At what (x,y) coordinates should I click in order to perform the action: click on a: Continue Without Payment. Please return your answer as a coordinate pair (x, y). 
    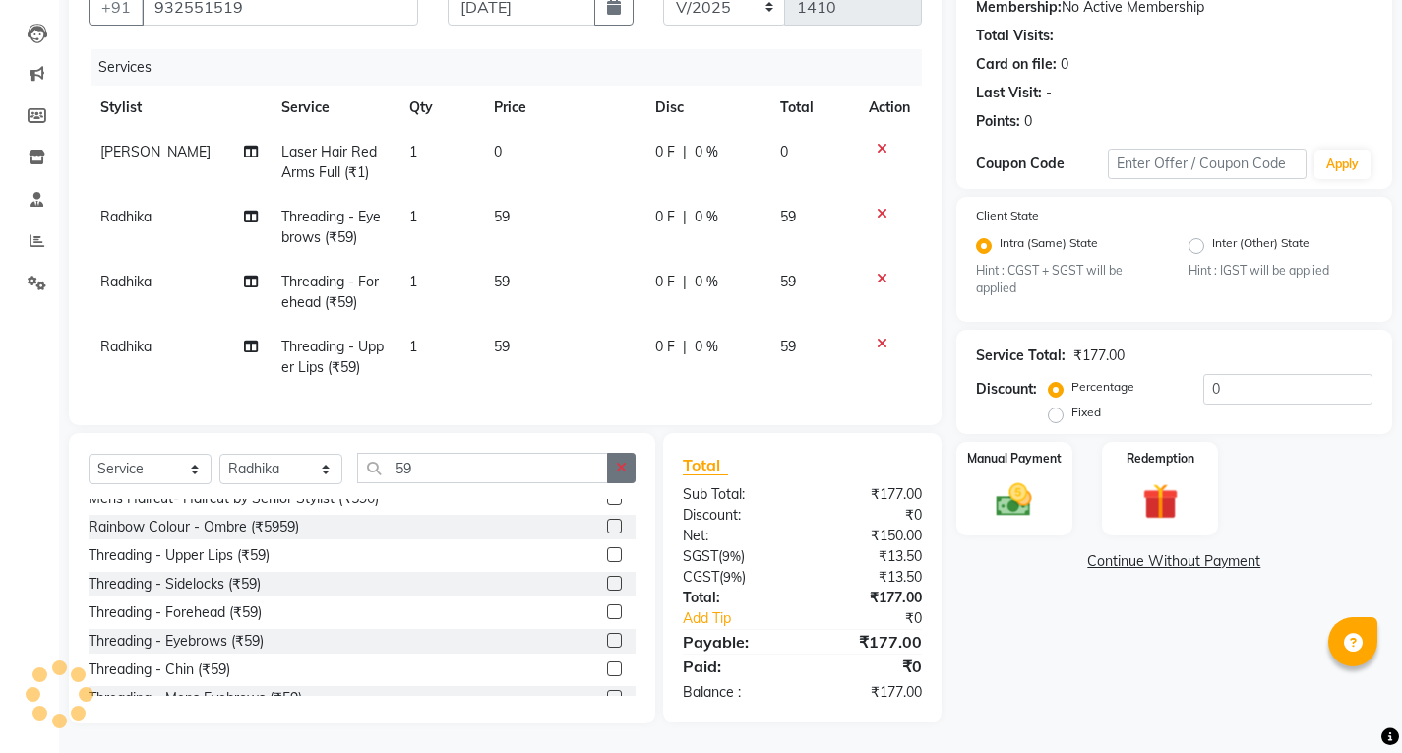
    Looking at the image, I should click on (1174, 561).